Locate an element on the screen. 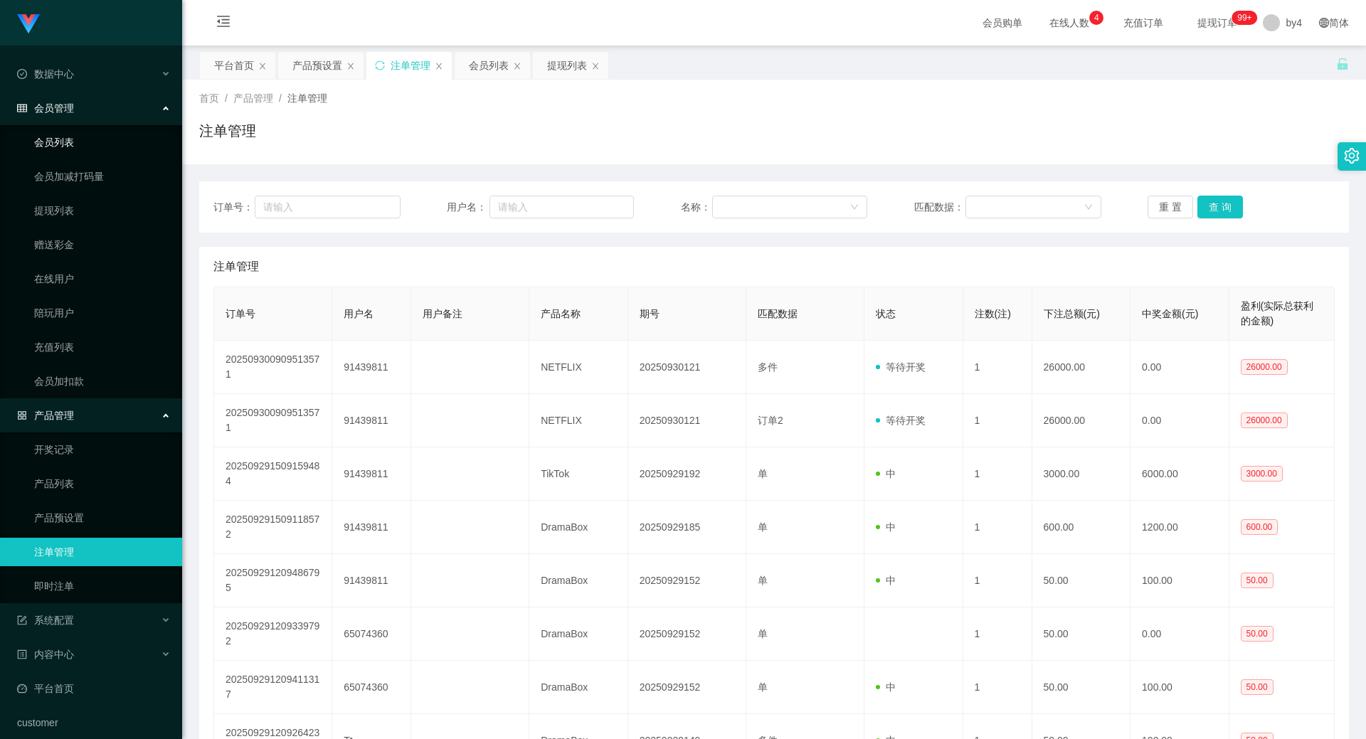  img: logo.9652507e.png is located at coordinates (28, 24).